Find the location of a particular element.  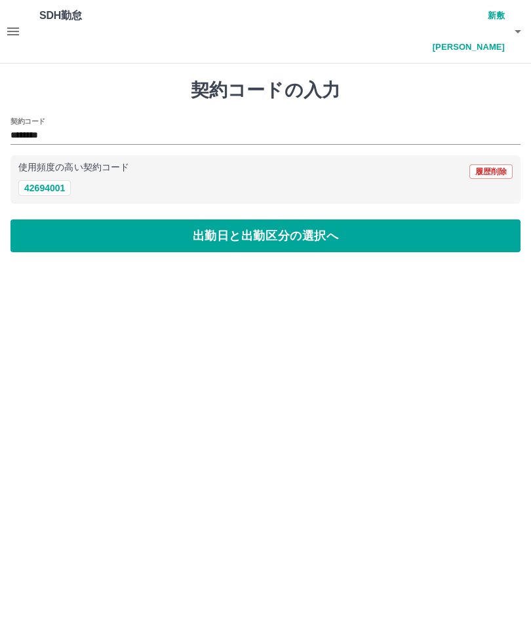

button: 42694001 is located at coordinates (45, 188).